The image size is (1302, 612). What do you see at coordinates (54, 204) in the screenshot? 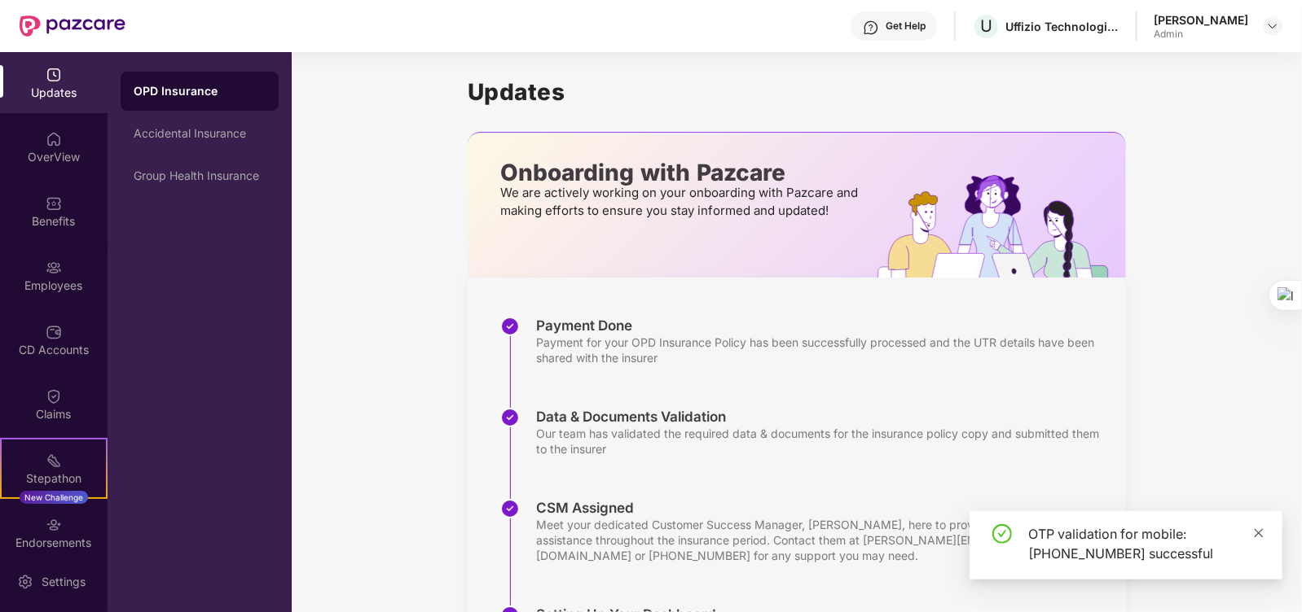
I see `img: svg+xml;base64,PHN2ZyBpZD0iQmVuZWZpdHMiIHhtbG5zPSJodHRwOi8vd3d3LnczLm9yZy8yMDAwL3N2ZyIgd2lkdGg9Ij...` at bounding box center [54, 204].